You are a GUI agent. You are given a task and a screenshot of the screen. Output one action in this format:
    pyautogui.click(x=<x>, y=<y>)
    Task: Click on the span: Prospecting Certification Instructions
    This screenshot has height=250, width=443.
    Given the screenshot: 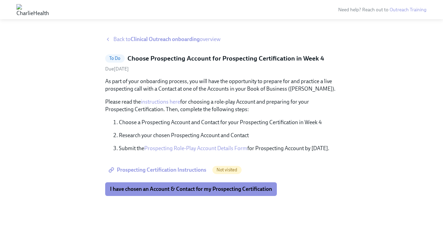 What is the action you would take?
    pyautogui.click(x=158, y=170)
    